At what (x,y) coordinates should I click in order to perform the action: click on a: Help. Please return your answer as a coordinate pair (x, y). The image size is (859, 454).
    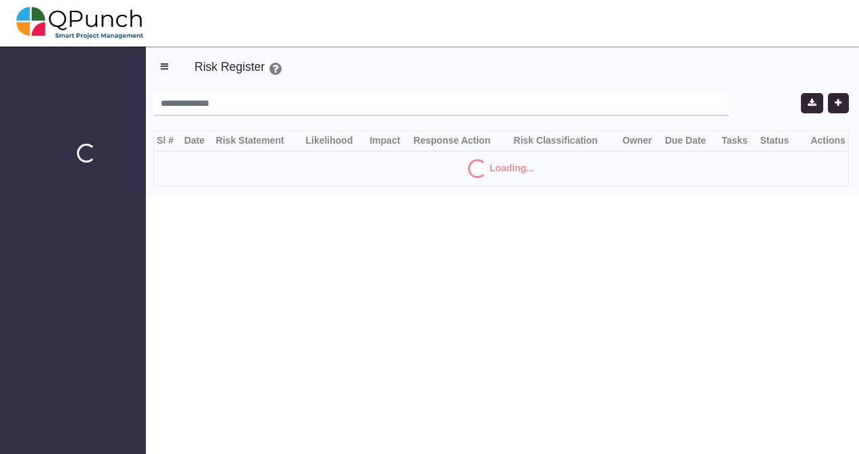
    Looking at the image, I should click on (275, 70).